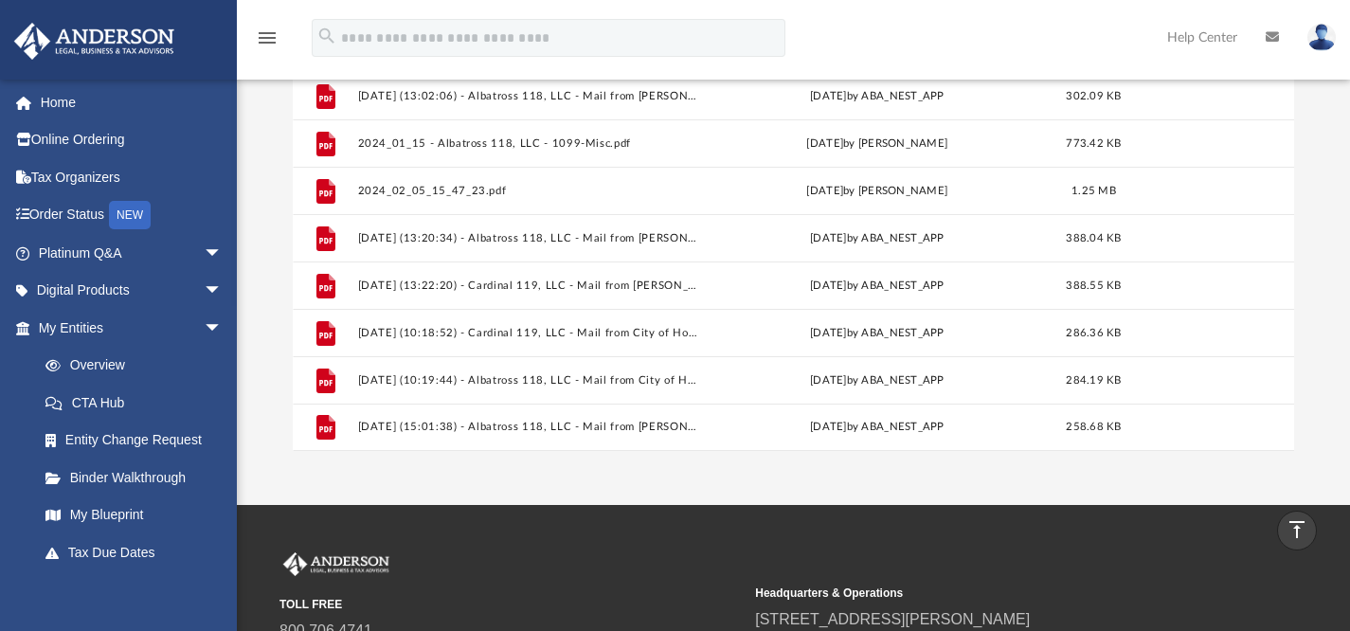  Describe the element at coordinates (1093, 95) in the screenshot. I see `span: 302.09 KB` at that location.